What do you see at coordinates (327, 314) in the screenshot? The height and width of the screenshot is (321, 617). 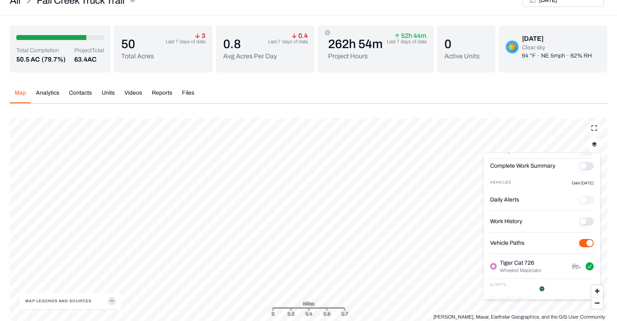 I see `div: 0.6` at bounding box center [327, 314].